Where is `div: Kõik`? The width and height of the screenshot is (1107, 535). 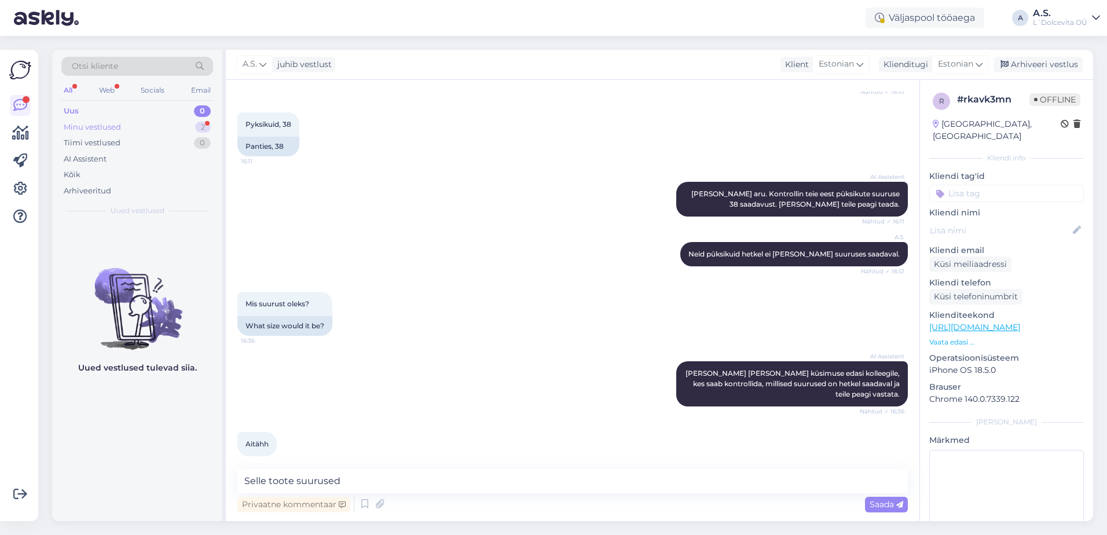 div: Kõik is located at coordinates (72, 175).